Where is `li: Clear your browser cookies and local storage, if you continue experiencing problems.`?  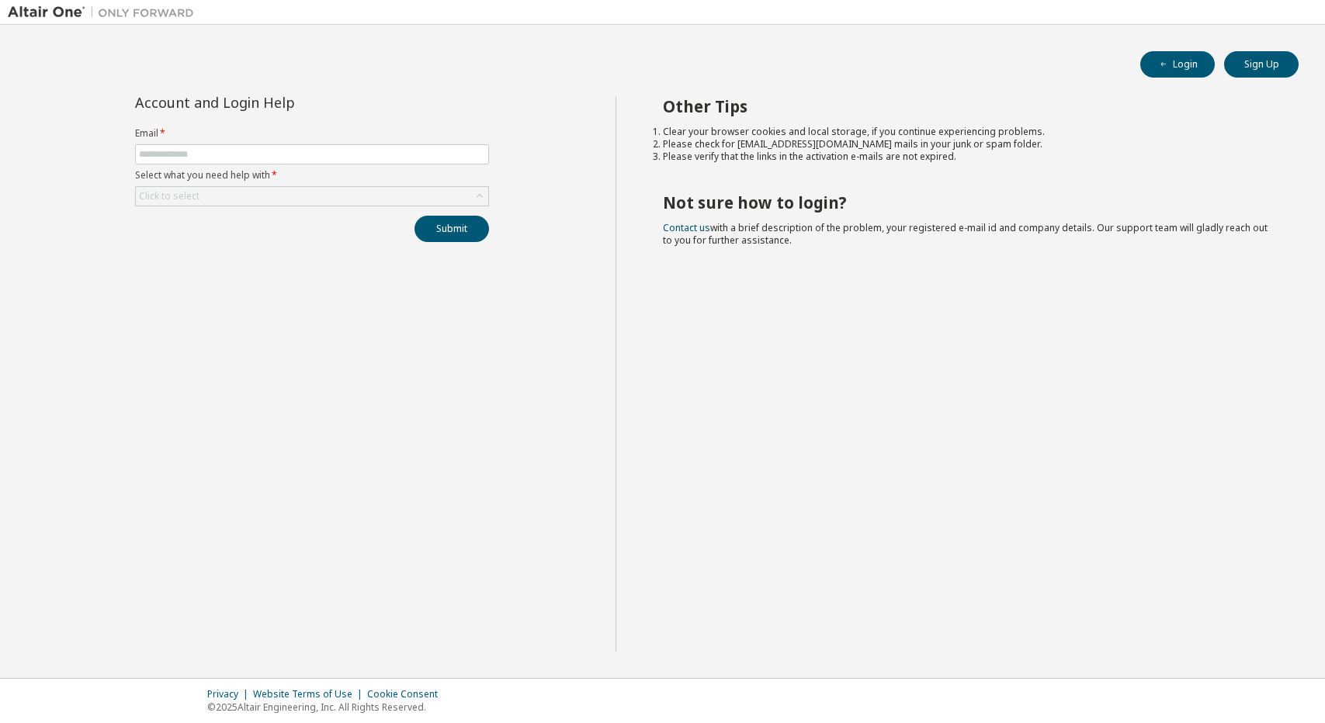
li: Clear your browser cookies and local storage, if you continue experiencing problems. is located at coordinates (966, 132).